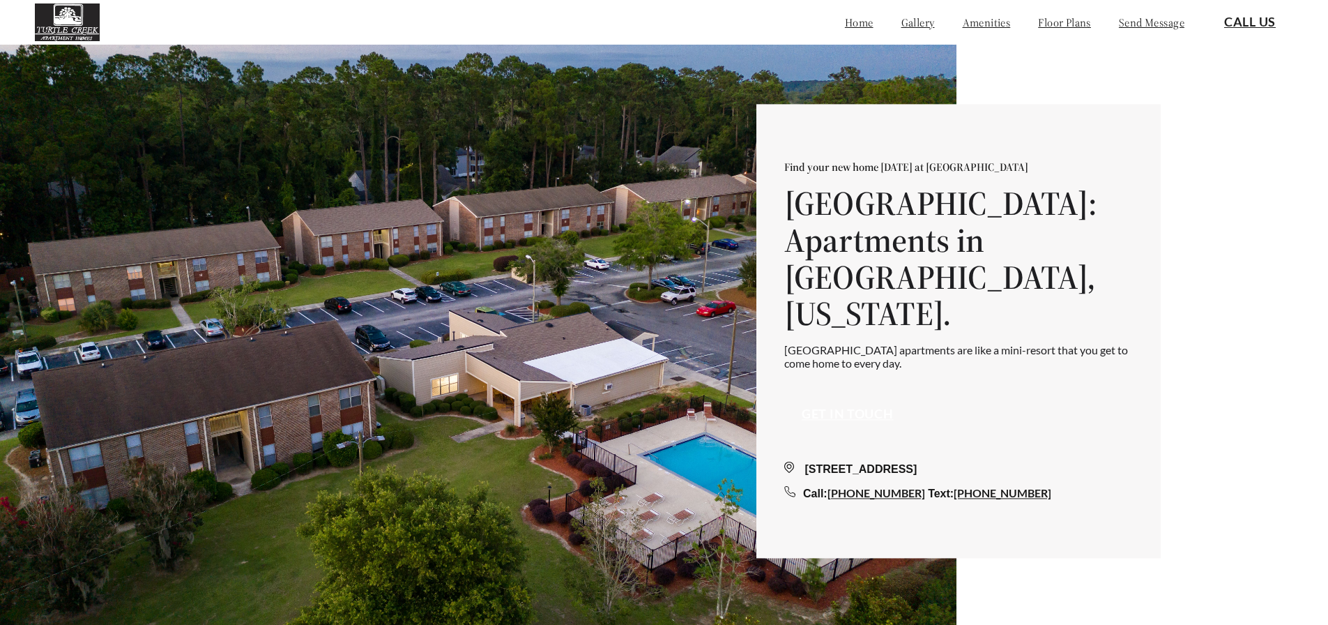 This screenshot has height=625, width=1328. I want to click on span: Call:, so click(815, 493).